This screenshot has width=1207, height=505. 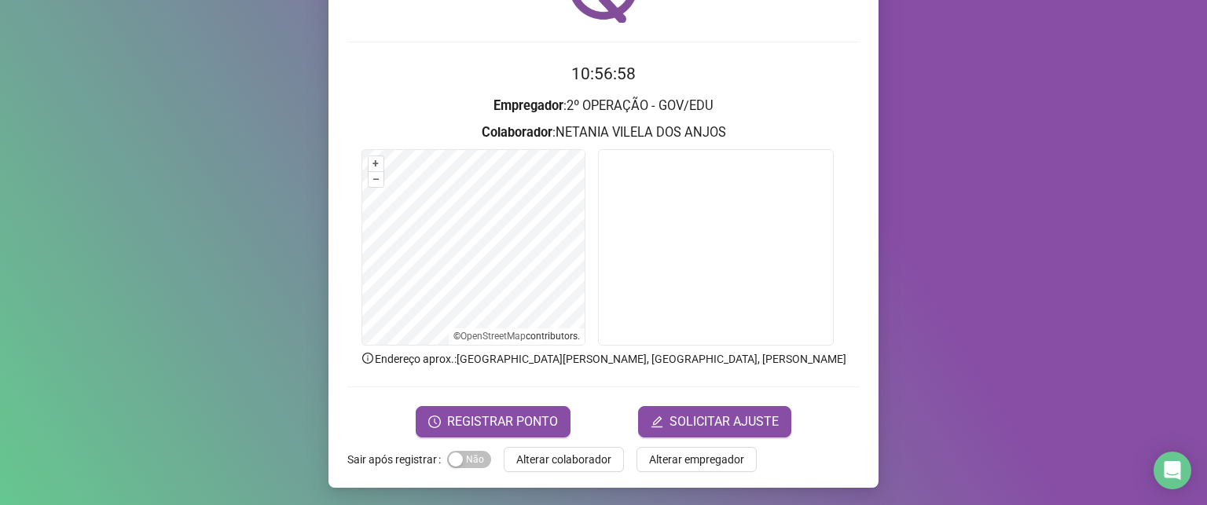 I want to click on span: edit, so click(x=657, y=422).